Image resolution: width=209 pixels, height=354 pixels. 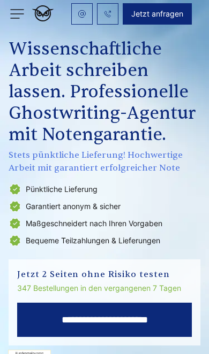 I want to click on li: Maßgeschneidert nach Ihren Vorgaben, so click(x=104, y=224).